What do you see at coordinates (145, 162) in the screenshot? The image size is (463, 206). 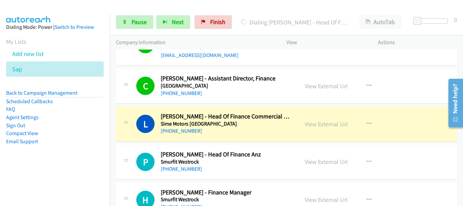 I see `div: The call is yet to be attempted` at bounding box center [145, 162].